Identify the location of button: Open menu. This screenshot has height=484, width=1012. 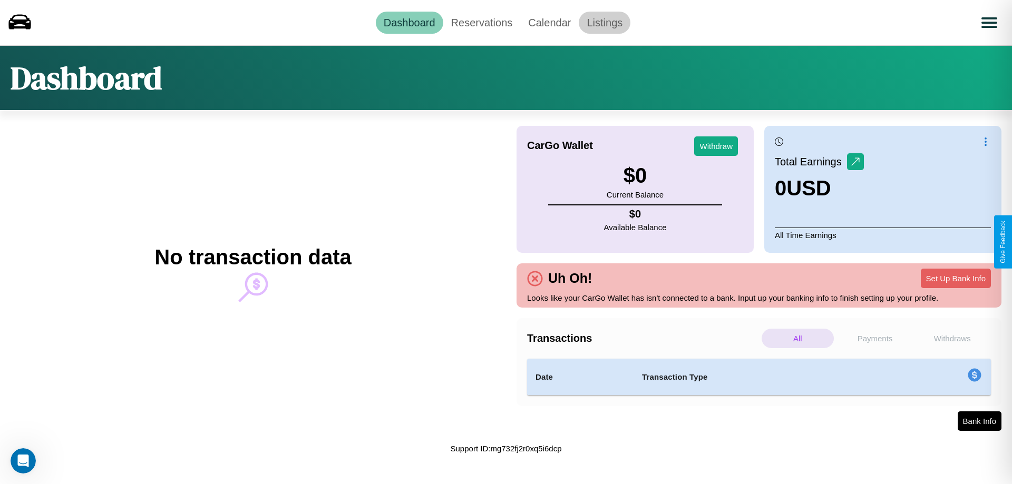
(989, 23).